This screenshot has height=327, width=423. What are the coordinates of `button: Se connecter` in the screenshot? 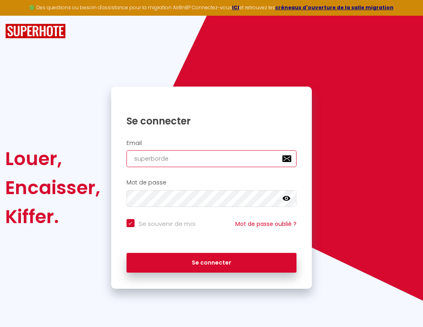 It's located at (212, 263).